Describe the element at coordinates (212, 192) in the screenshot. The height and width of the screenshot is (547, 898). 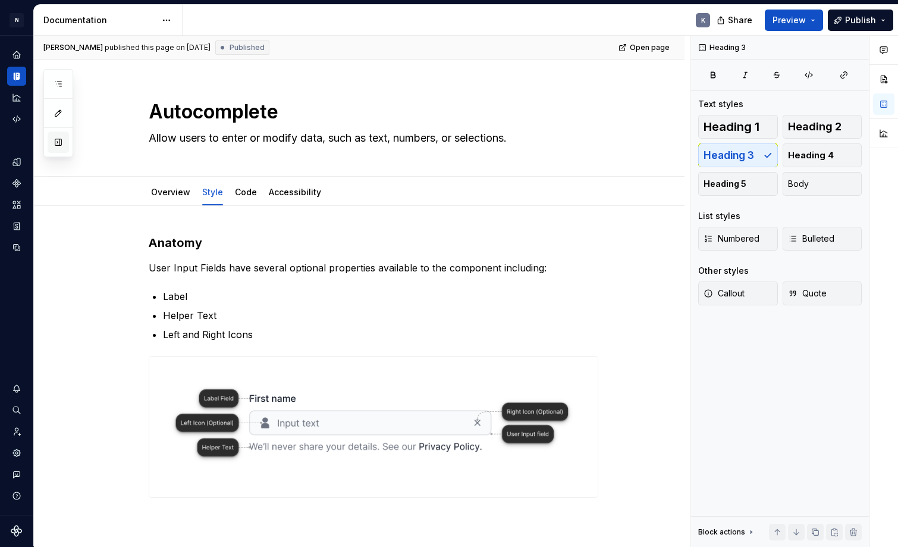
I see `a: Style` at that location.